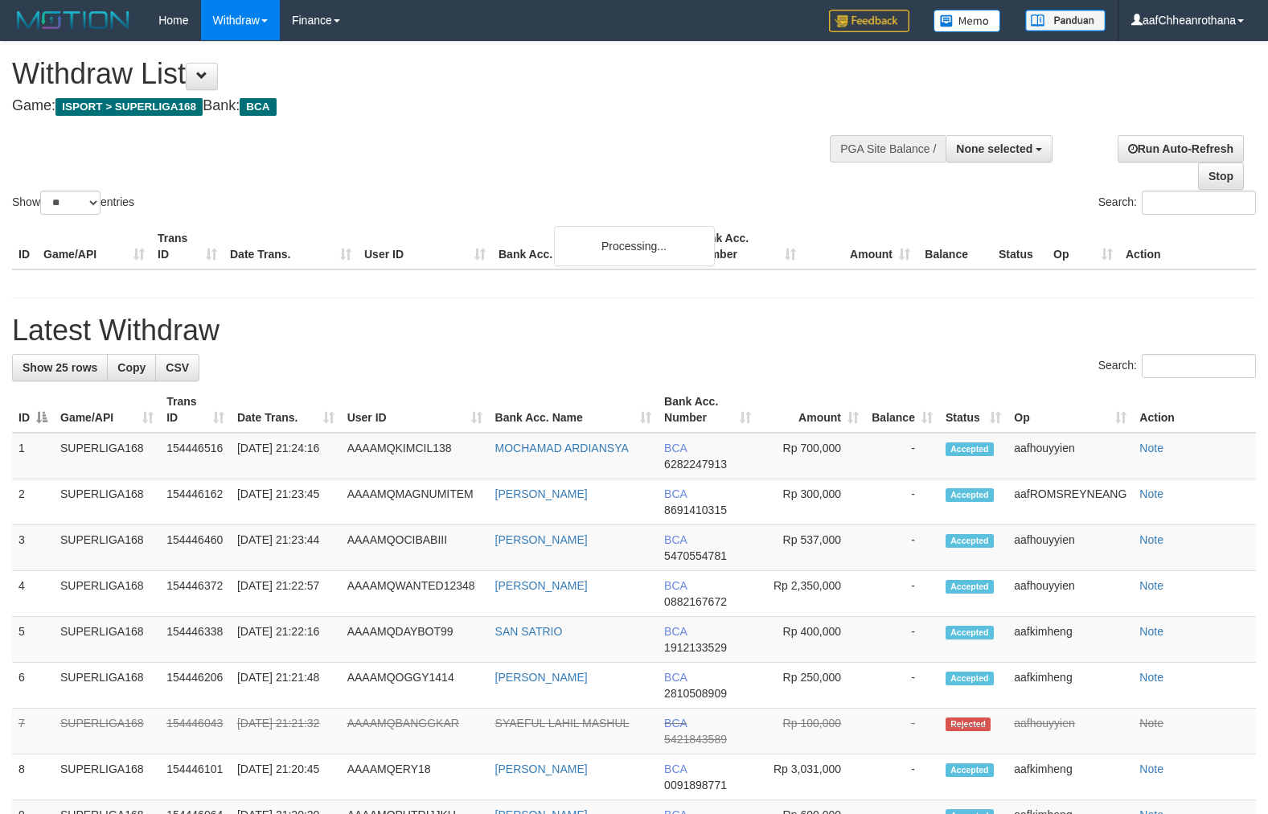  Describe the element at coordinates (888, 149) in the screenshot. I see `div: PGA Site Balance /` at that location.